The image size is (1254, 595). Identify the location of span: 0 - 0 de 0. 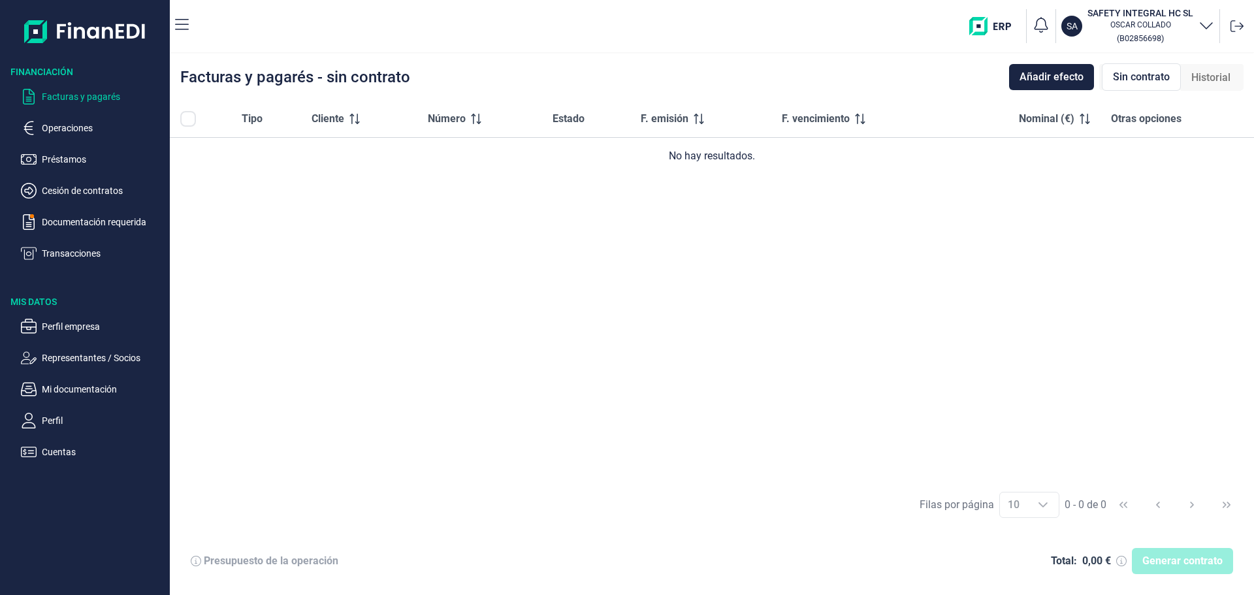
(1085, 505).